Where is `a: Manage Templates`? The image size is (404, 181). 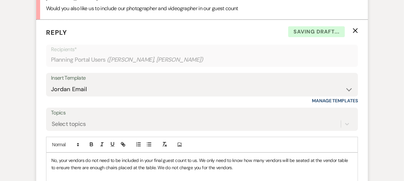
a: Manage Templates is located at coordinates (335, 101).